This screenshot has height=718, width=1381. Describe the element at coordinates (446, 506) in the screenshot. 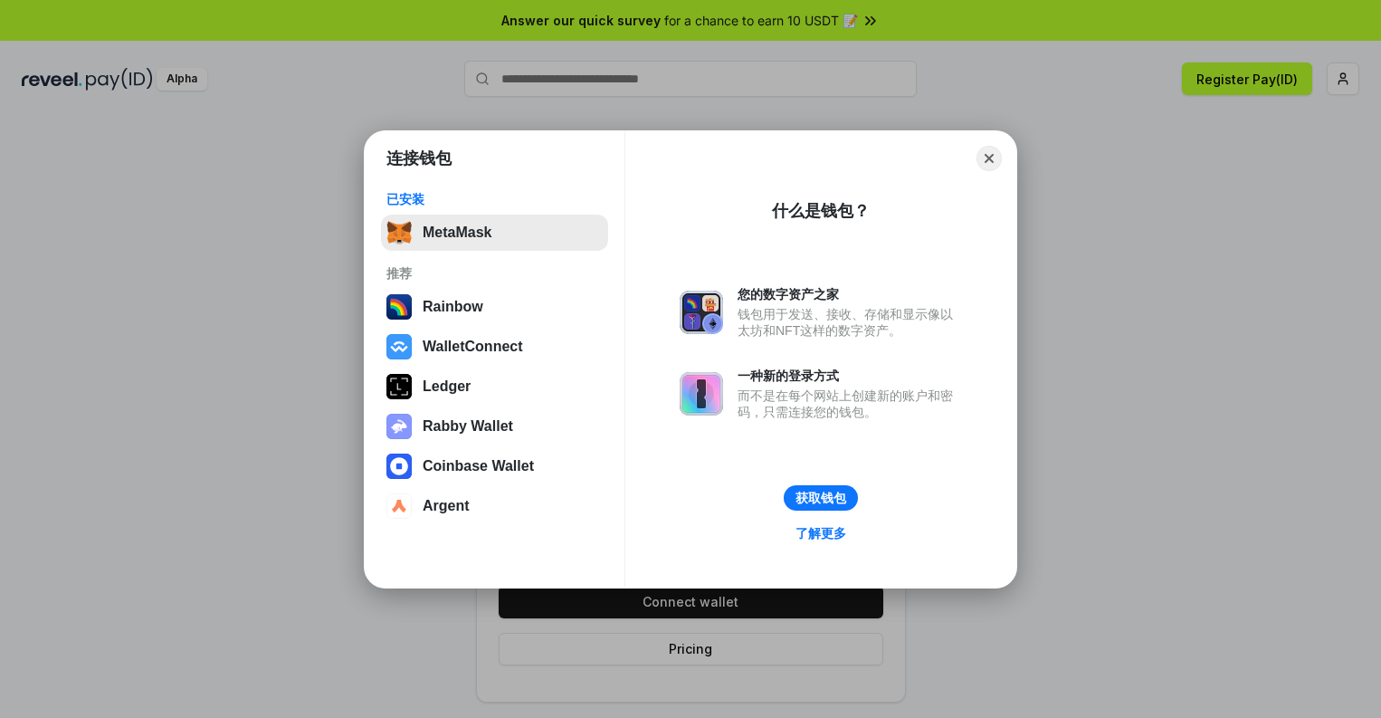

I see `div: Argent` at that location.